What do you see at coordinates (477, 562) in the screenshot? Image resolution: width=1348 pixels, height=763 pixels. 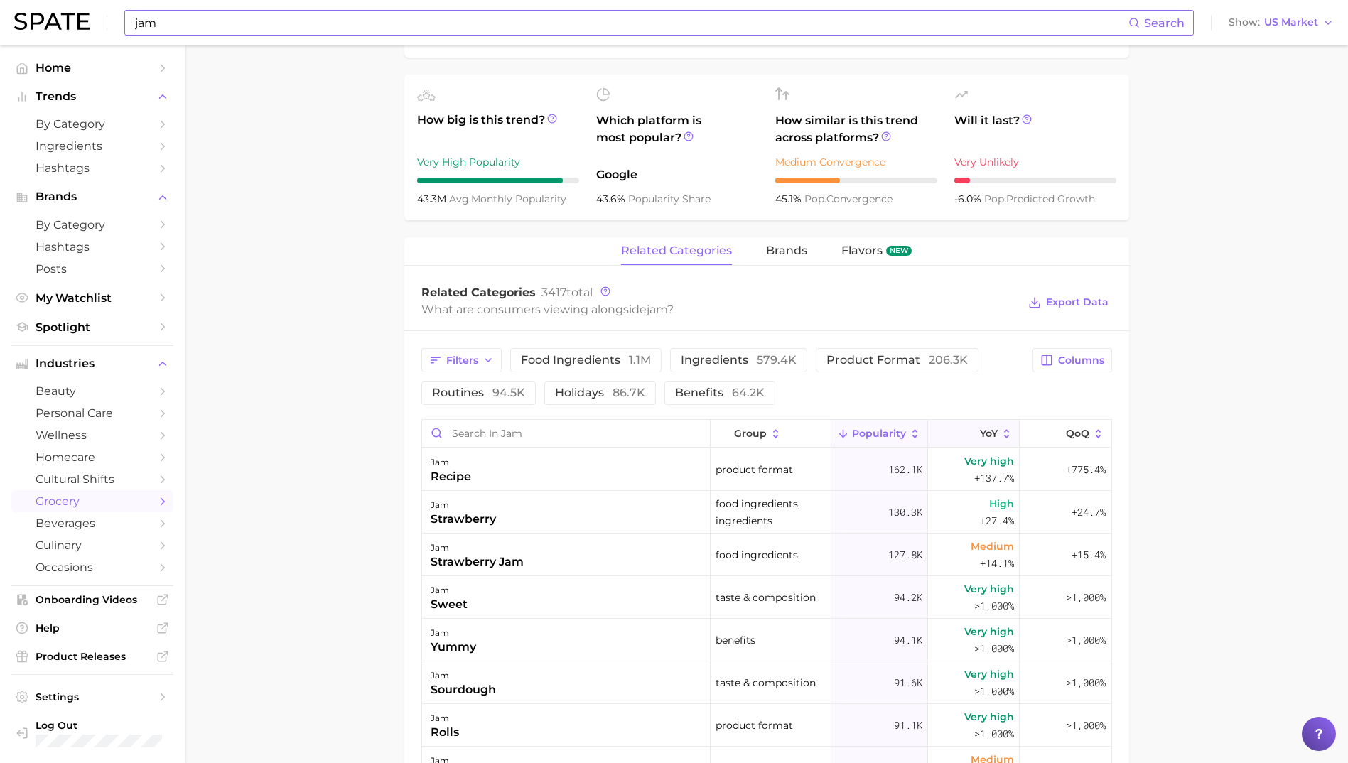 I see `div: strawberry jam` at bounding box center [477, 562].